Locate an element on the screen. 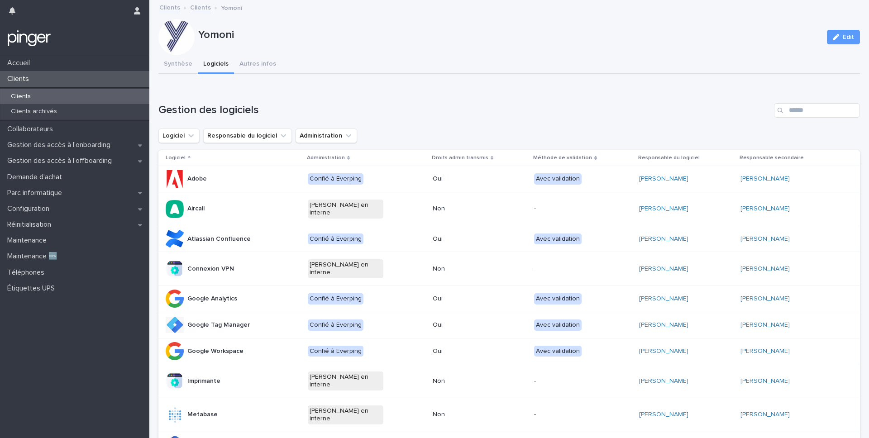 The width and height of the screenshot is (869, 438). p: Gestion des accès à l’onboarding is located at coordinates (61, 145).